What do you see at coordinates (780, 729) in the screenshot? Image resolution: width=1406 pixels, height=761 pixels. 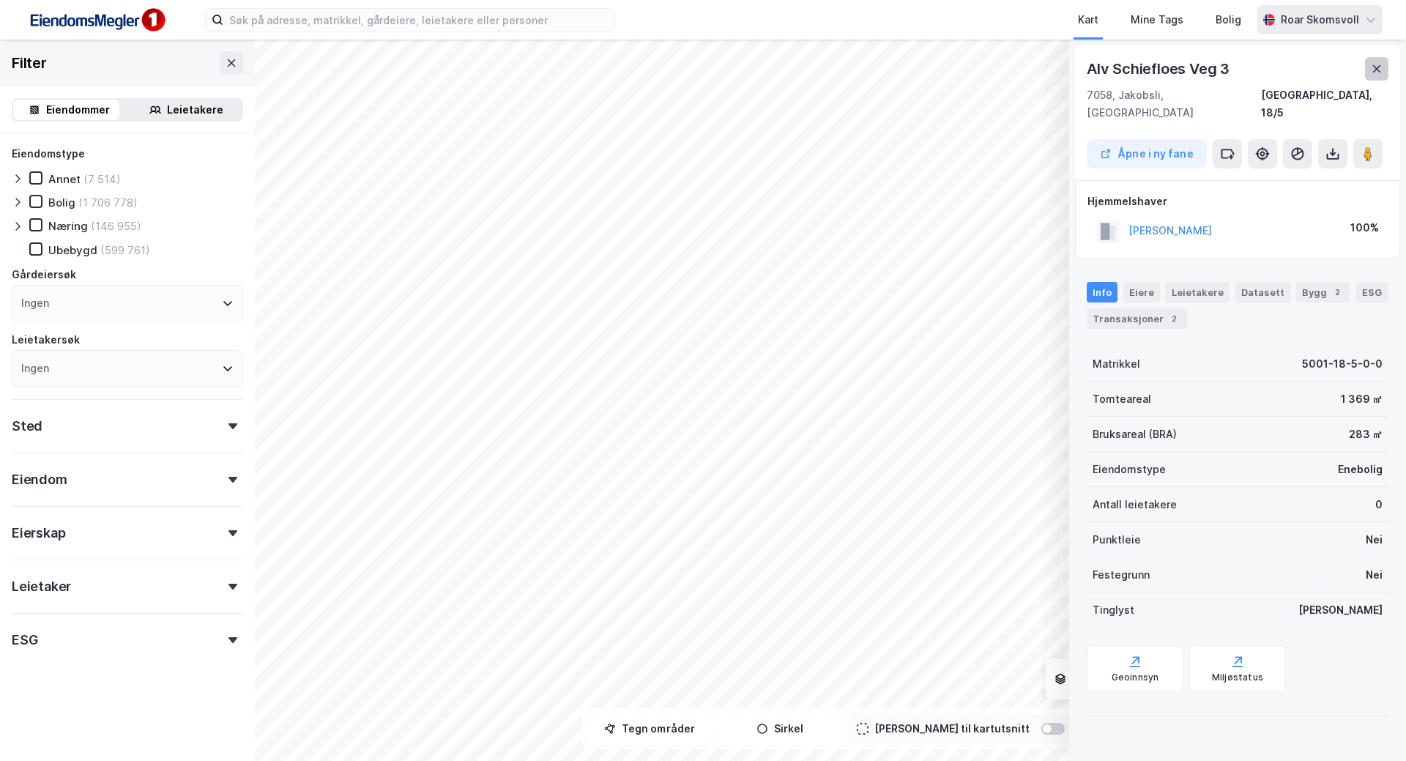 I see `button: Sirkel` at bounding box center [780, 729].